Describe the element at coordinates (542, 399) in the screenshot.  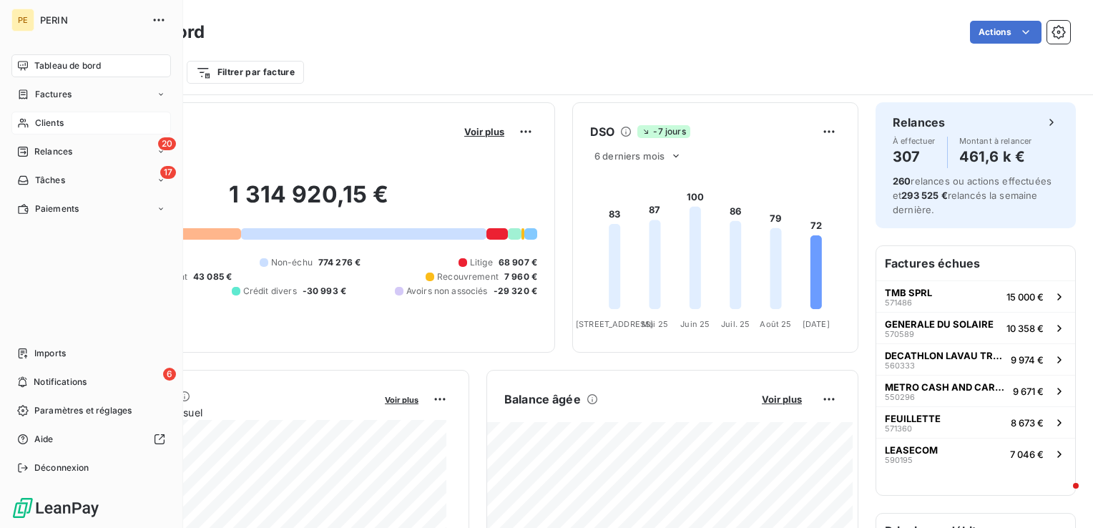
I see `h6: Balance âgée` at that location.